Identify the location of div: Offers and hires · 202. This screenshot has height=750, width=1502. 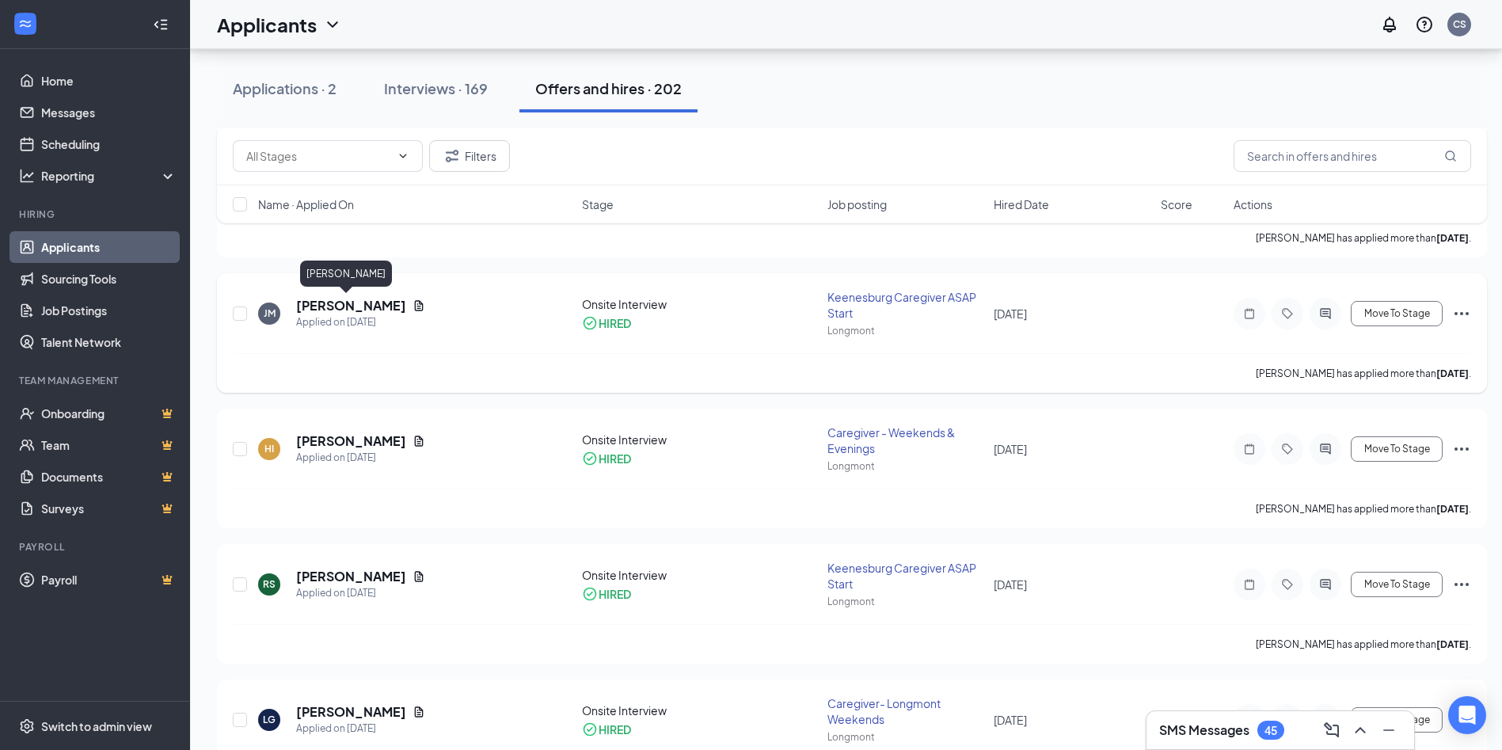
(608, 88).